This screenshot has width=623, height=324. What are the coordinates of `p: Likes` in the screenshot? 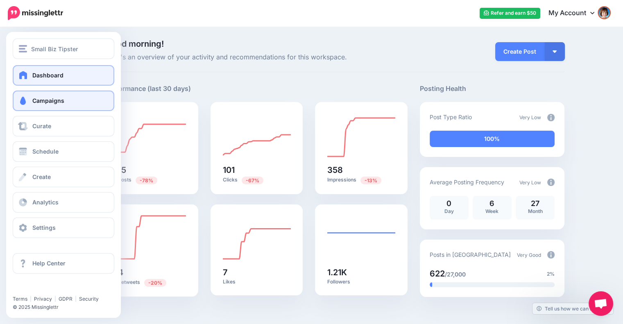 It's located at (257, 282).